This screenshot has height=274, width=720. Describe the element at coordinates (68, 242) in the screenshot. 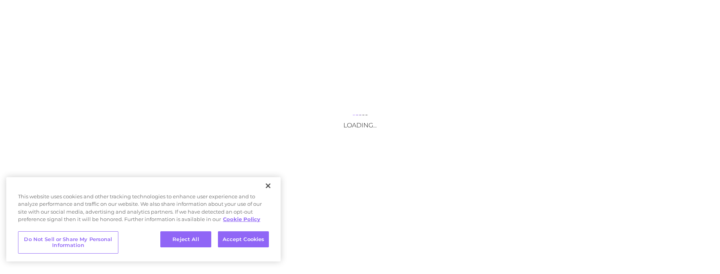

I see `button: Do Not Sell or Share My Personal Information` at that location.